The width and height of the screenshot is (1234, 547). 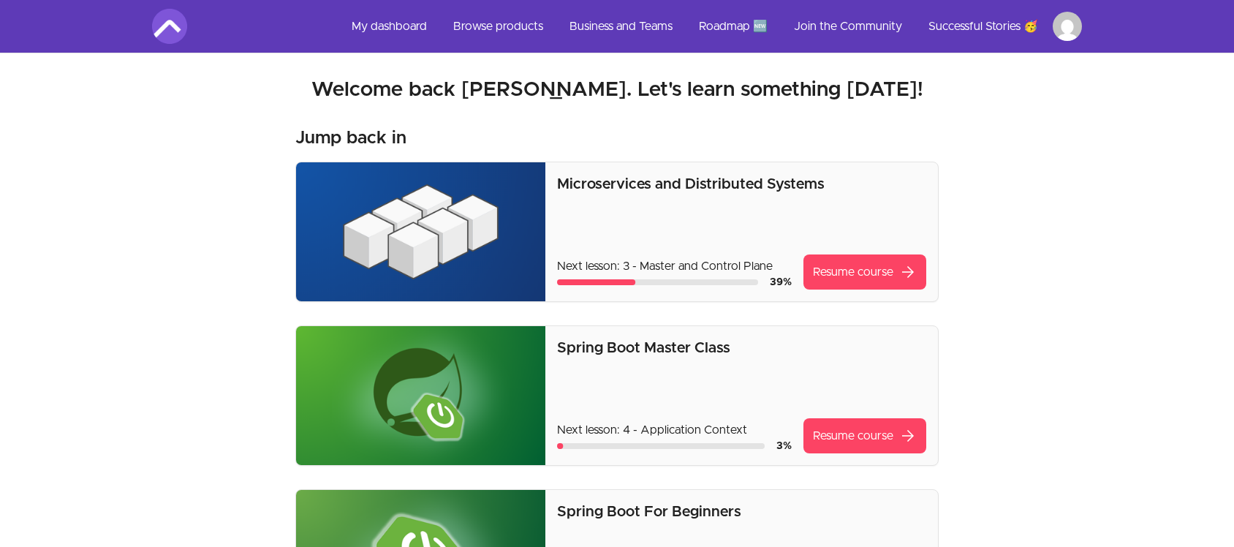 I want to click on a: Roadmap 🆕, so click(x=733, y=26).